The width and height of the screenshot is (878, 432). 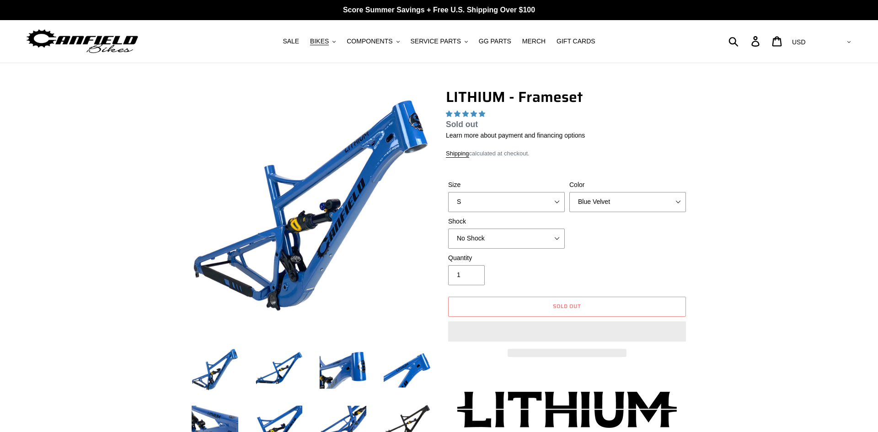 What do you see at coordinates (457, 154) in the screenshot?
I see `a: Shipping` at bounding box center [457, 154].